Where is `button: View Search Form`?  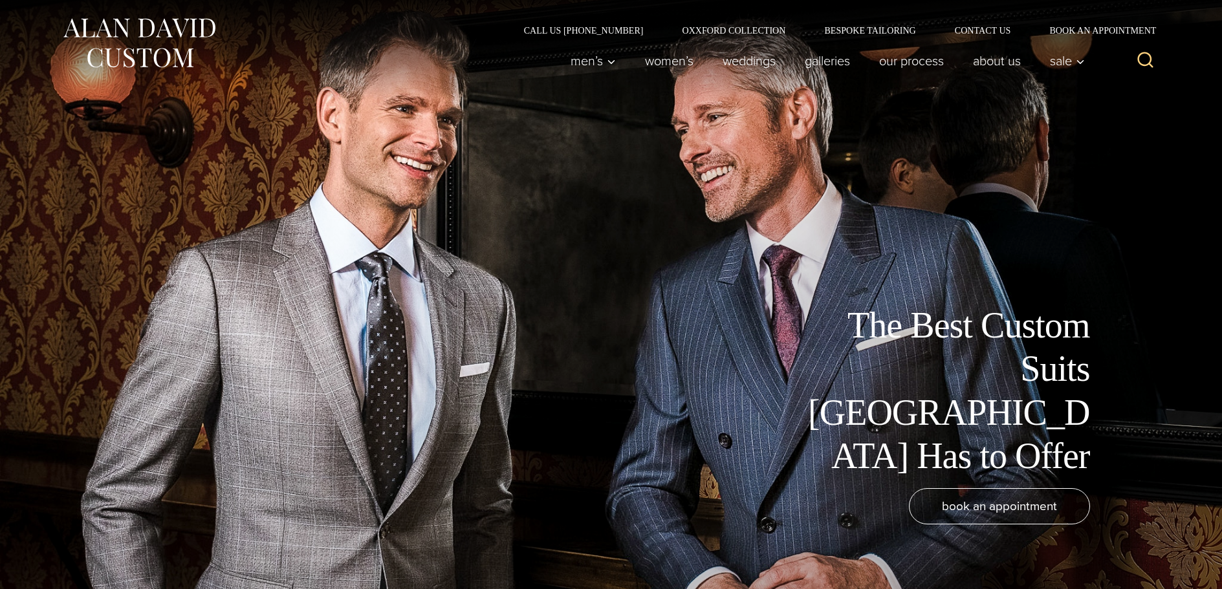
button: View Search Form is located at coordinates (1145, 61).